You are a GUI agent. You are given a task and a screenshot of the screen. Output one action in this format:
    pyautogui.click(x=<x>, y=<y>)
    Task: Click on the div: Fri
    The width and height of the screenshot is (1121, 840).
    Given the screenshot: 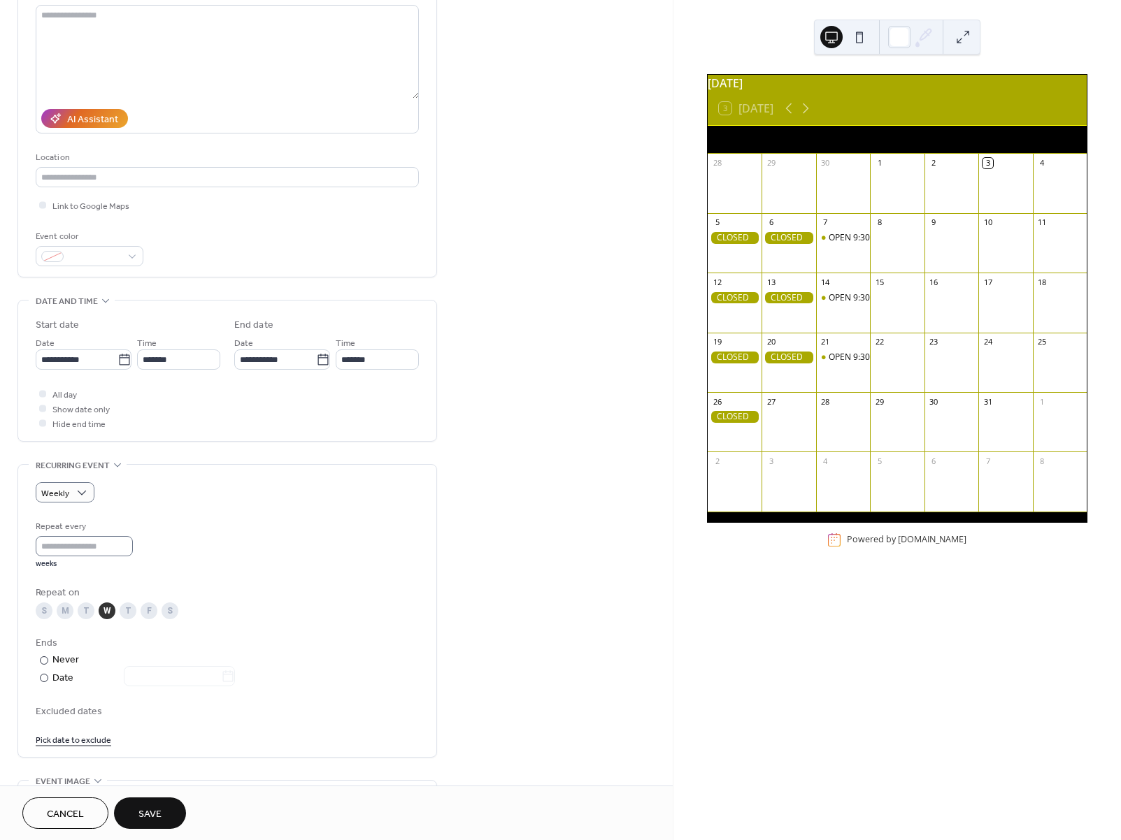 What is the action you would take?
    pyautogui.click(x=998, y=140)
    